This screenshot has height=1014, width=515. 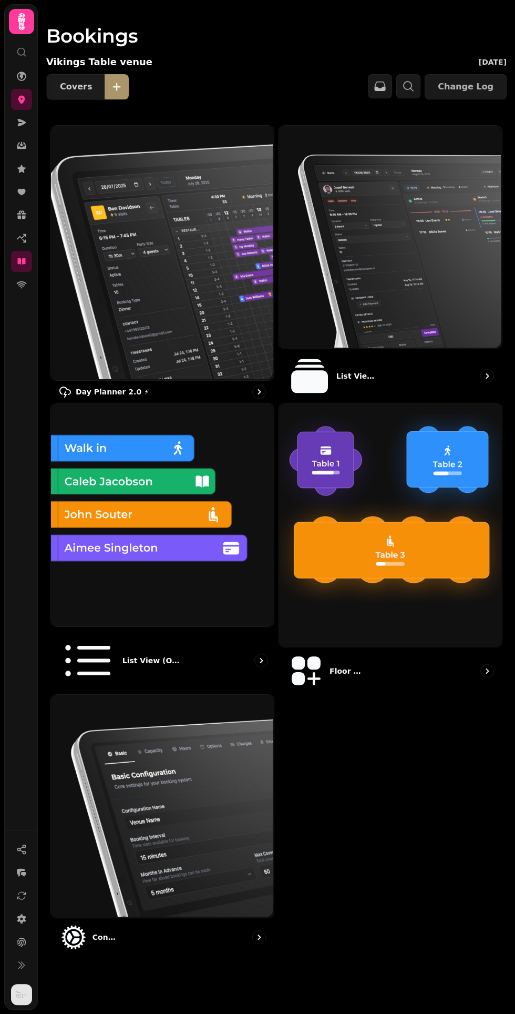 I want to click on button: Covers, so click(x=76, y=87).